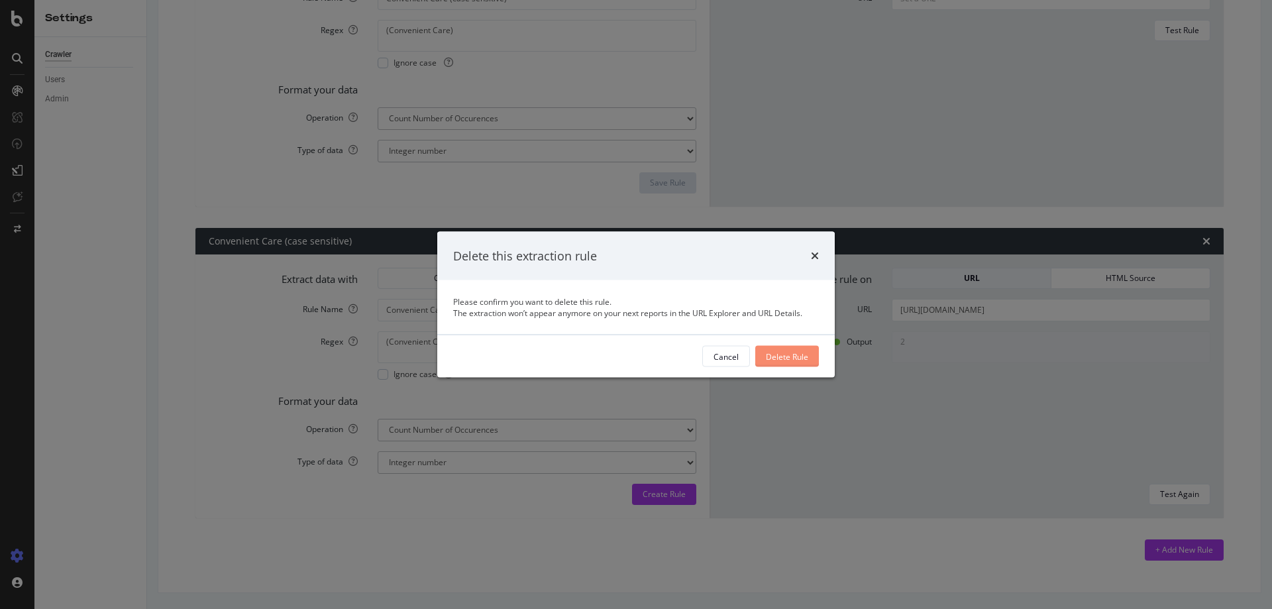 Image resolution: width=1272 pixels, height=609 pixels. What do you see at coordinates (525, 256) in the screenshot?
I see `div: Delete this extraction rule` at bounding box center [525, 256].